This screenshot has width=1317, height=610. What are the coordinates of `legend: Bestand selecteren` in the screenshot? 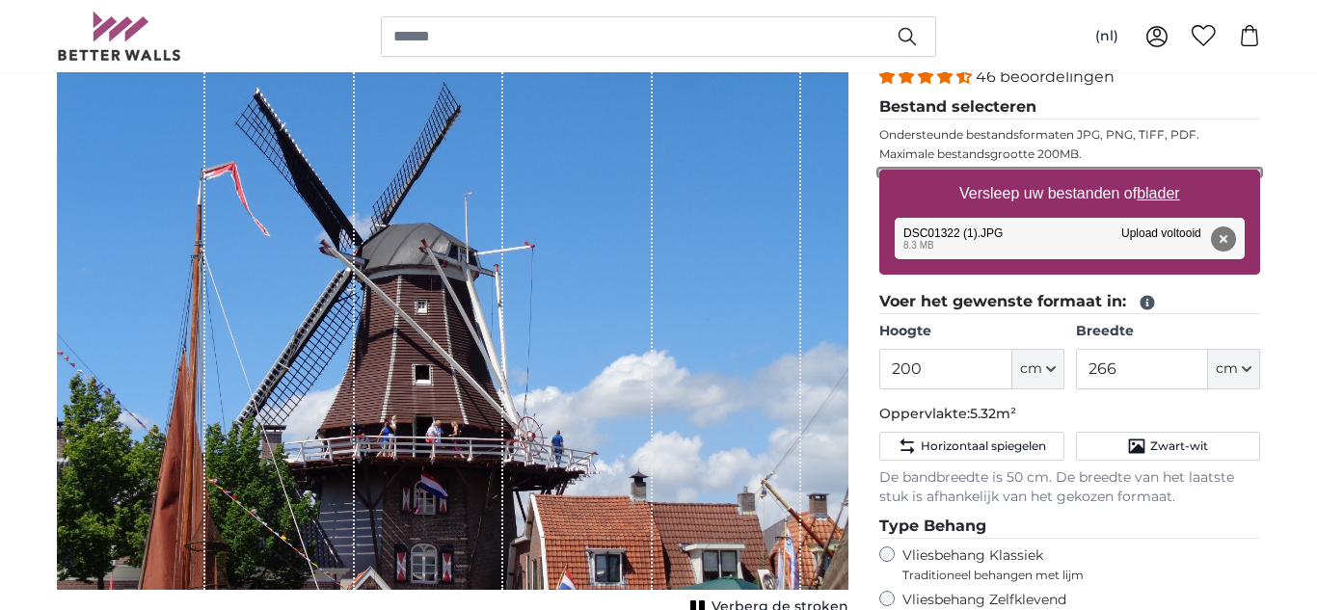 It's located at (1069, 107).